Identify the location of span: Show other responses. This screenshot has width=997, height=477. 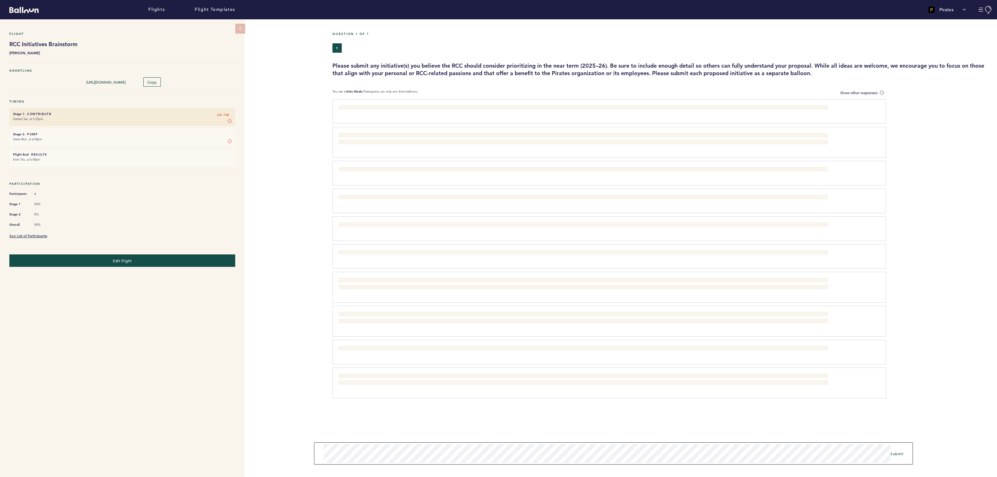
(859, 93).